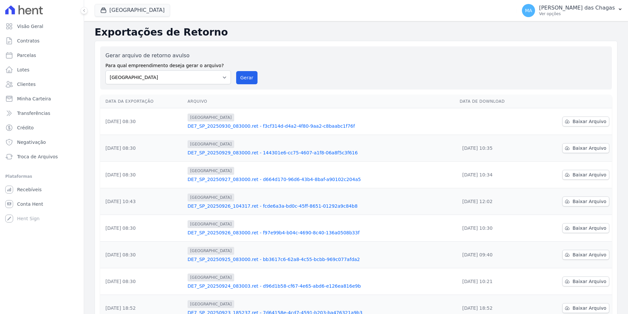 This screenshot has width=628, height=314. What do you see at coordinates (42, 99) in the screenshot?
I see `a: Minha Carteira` at bounding box center [42, 99].